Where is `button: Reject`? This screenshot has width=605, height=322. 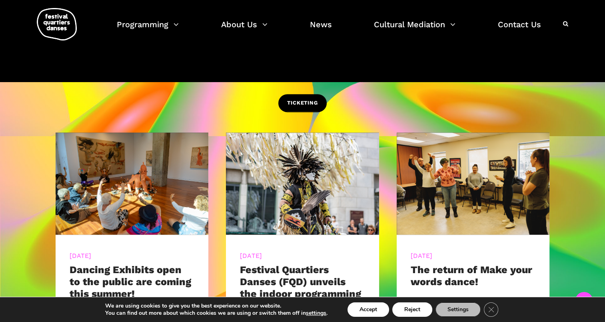
button: Reject is located at coordinates (412, 309).